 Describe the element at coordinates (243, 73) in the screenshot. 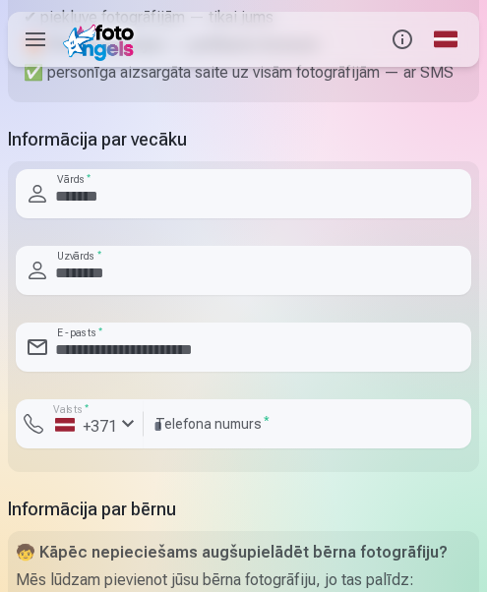

I see `p: ✅ personīga aizsargāta saite uz visām fotogrāfijām — ar SMS` at that location.